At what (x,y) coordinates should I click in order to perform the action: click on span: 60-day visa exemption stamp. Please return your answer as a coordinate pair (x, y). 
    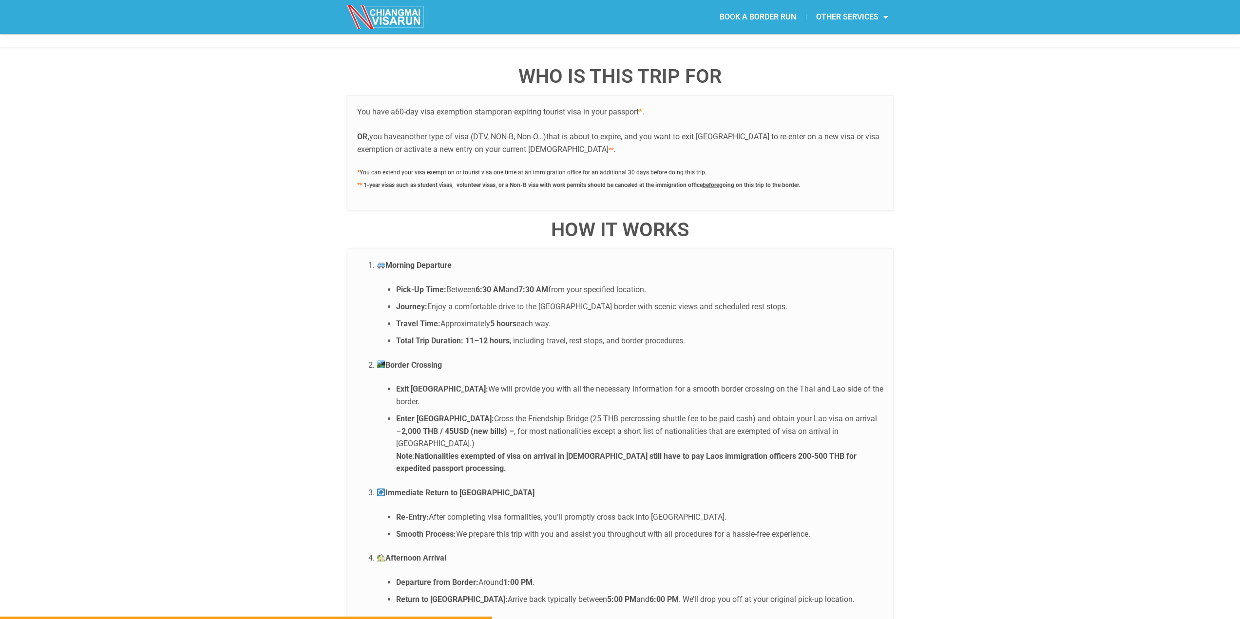
    Looking at the image, I should click on (446, 112).